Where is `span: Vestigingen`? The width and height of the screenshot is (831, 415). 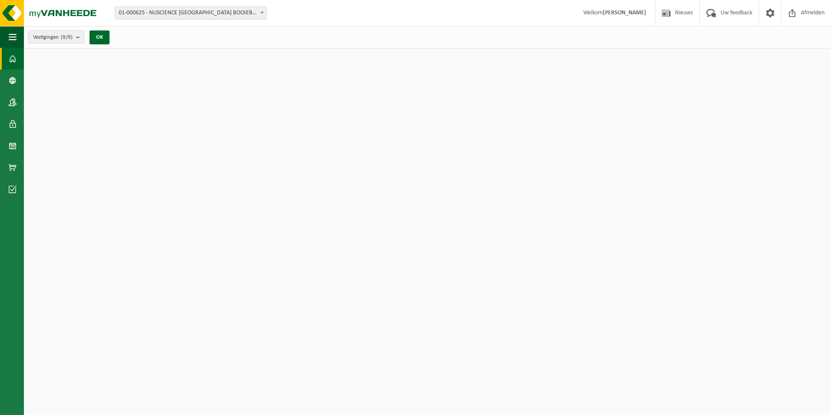
span: Vestigingen is located at coordinates (53, 37).